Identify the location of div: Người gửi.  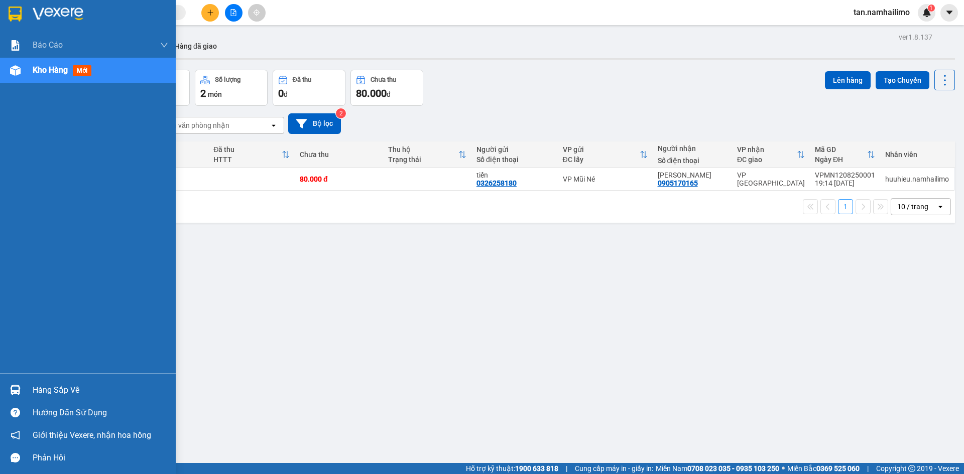
(515, 150).